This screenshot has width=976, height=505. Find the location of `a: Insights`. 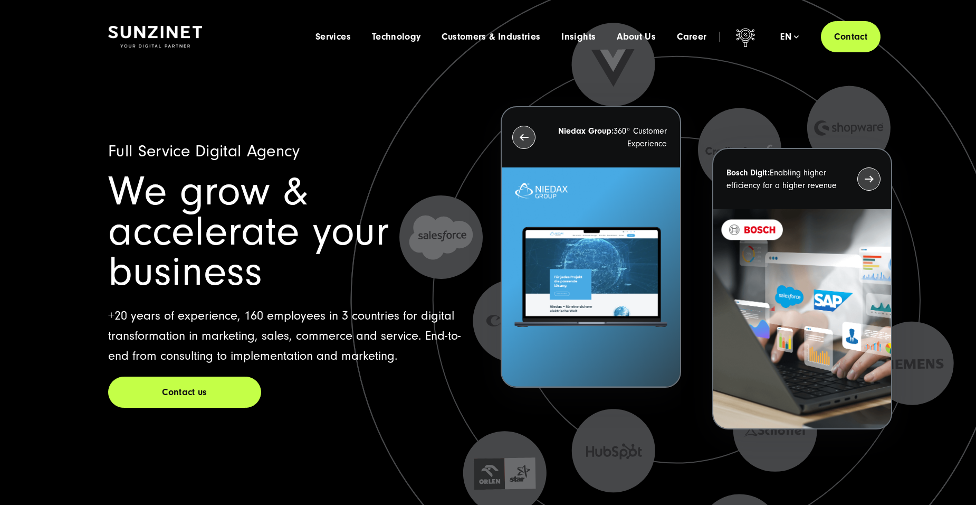

a: Insights is located at coordinates (579, 37).